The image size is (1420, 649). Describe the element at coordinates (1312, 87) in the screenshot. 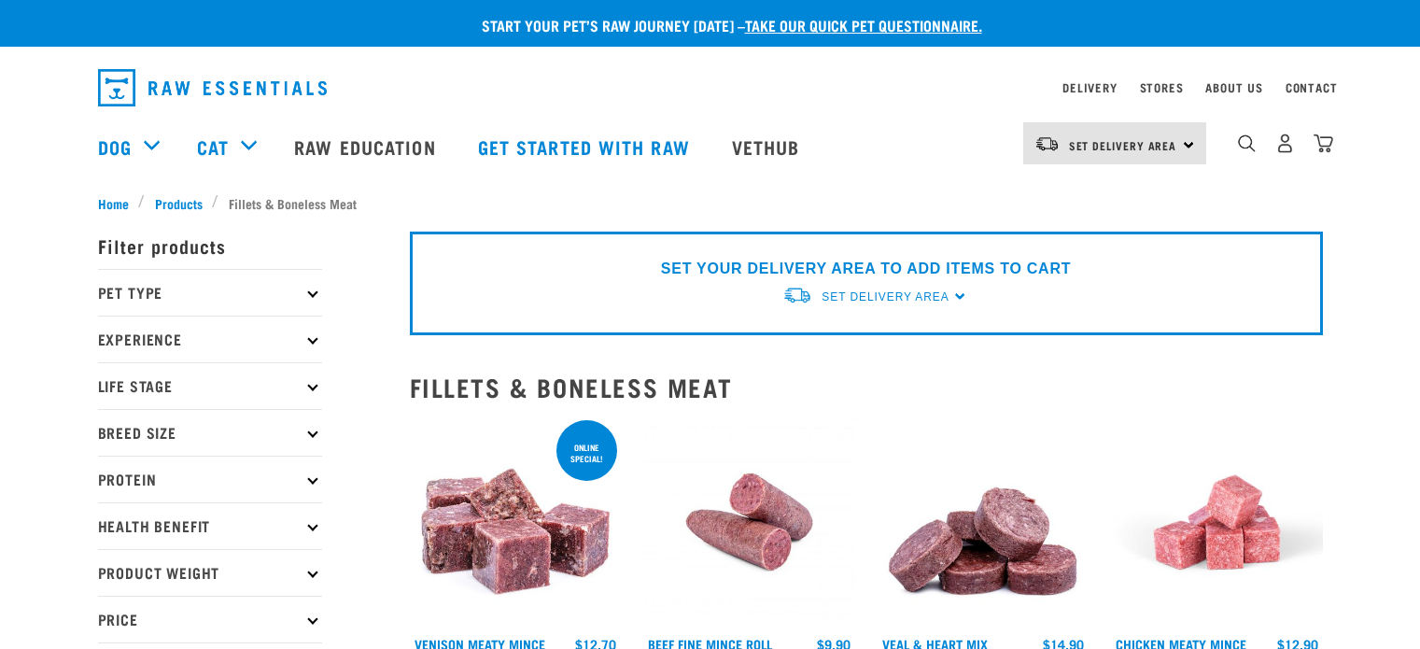

I see `a: Contact` at that location.